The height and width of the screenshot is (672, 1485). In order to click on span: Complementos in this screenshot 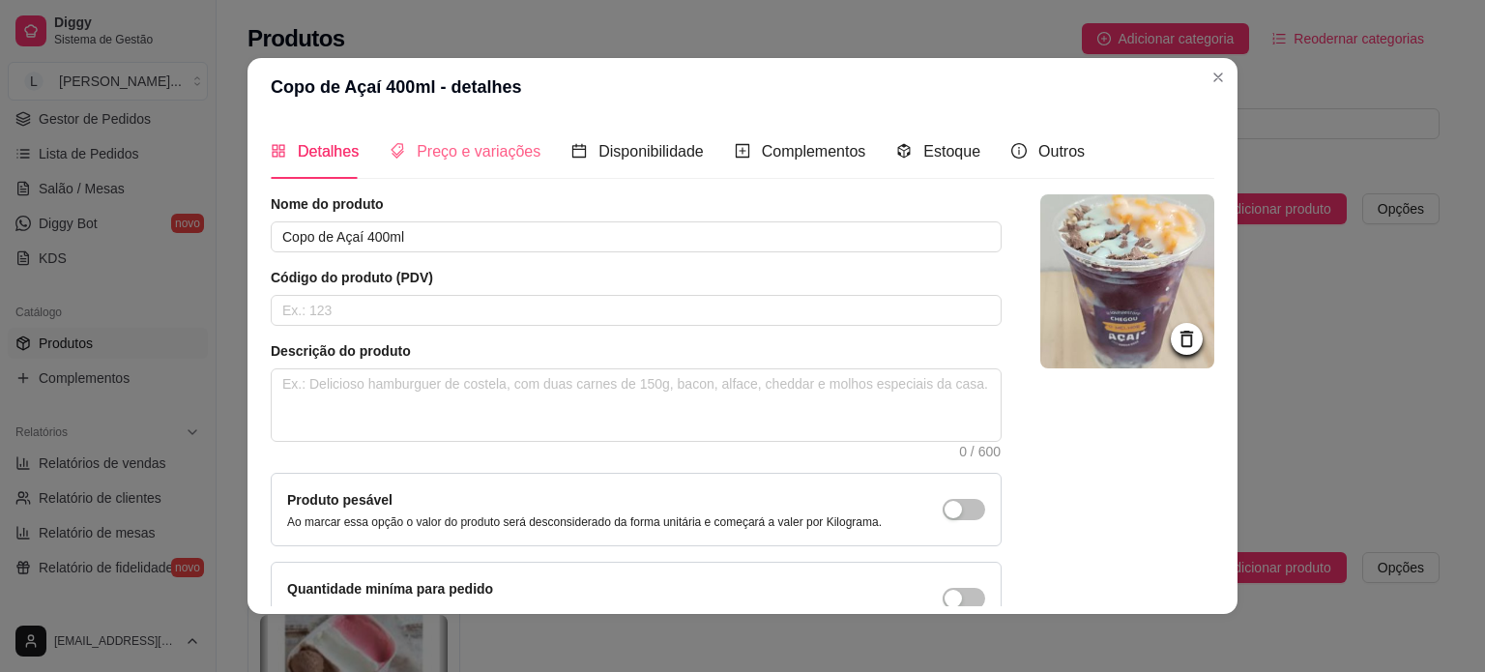, I will do `click(814, 151)`.